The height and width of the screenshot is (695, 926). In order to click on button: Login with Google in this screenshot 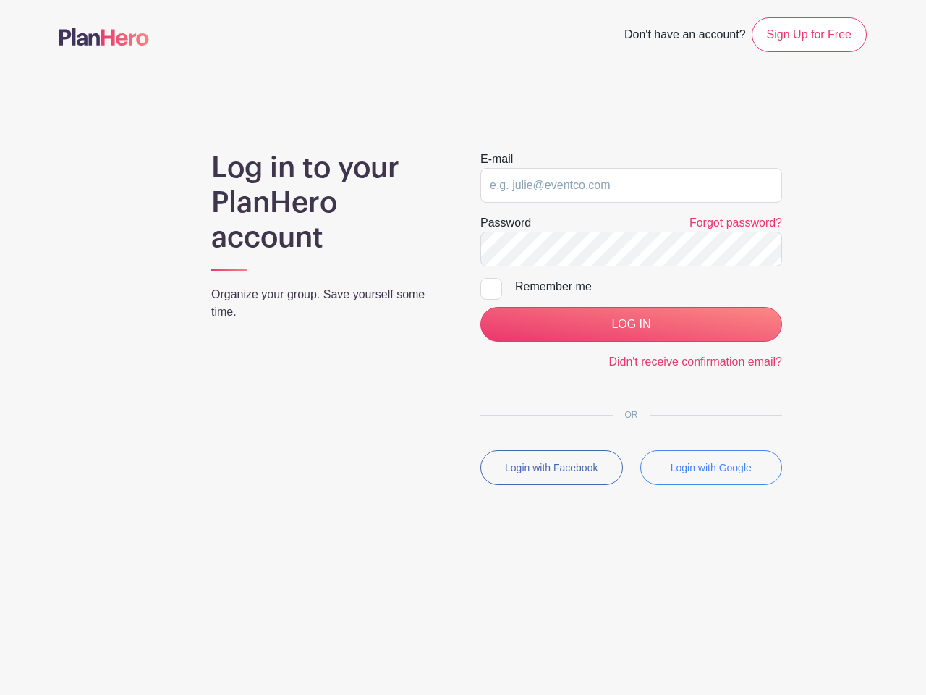, I will do `click(711, 468)`.